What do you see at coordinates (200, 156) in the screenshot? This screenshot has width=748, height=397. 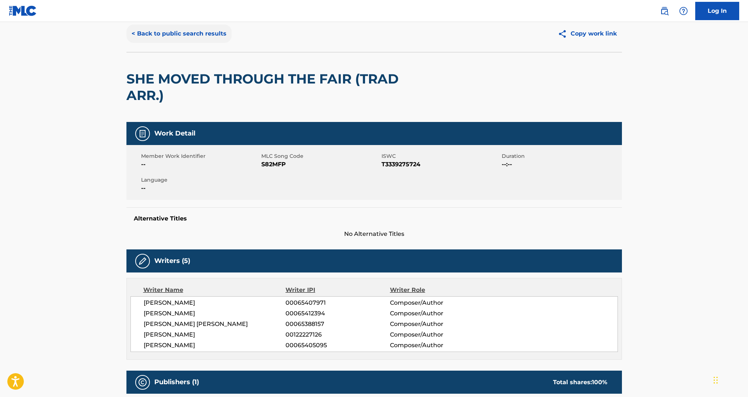 I see `span: Member Work Identifier` at bounding box center [200, 156].